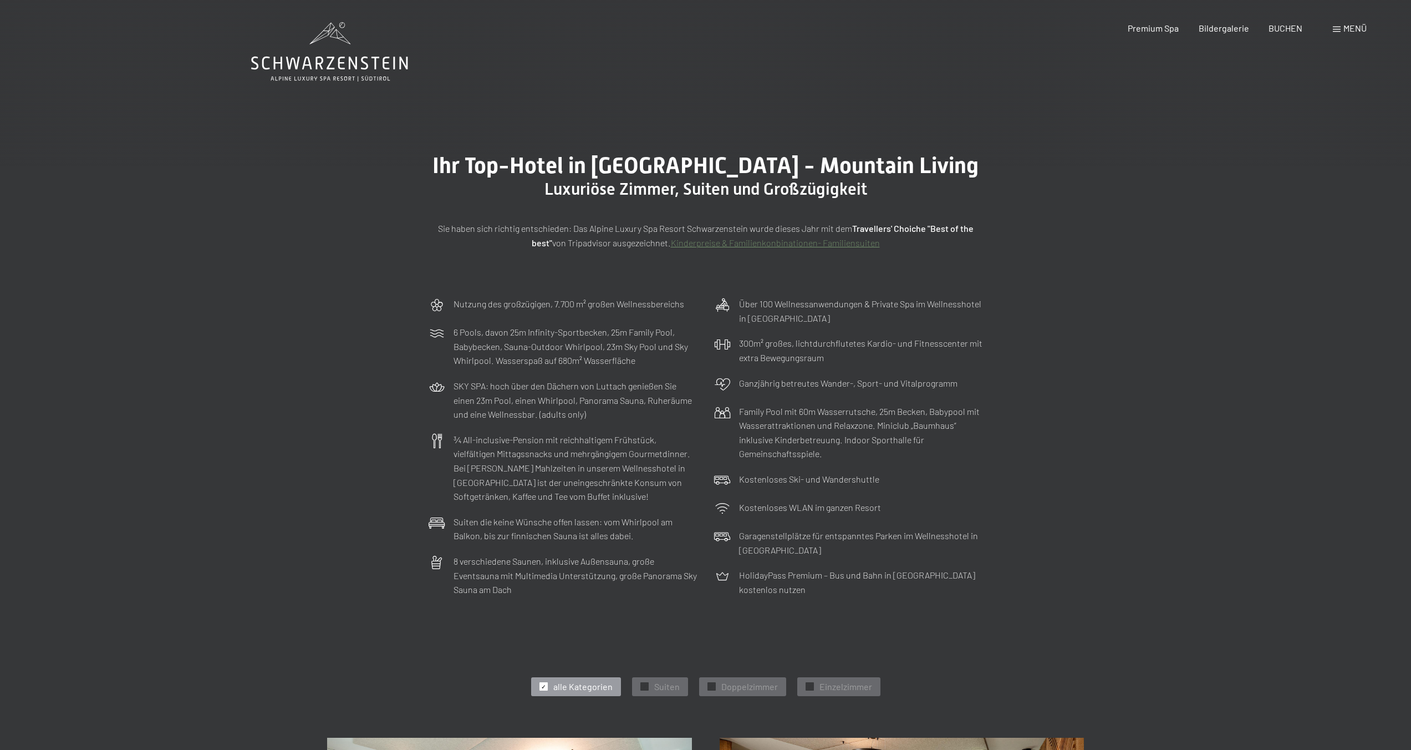  Describe the element at coordinates (569, 304) in the screenshot. I see `p: Nutzung des großzügigen, 7.700 m² großen Wellnessbereichs` at that location.